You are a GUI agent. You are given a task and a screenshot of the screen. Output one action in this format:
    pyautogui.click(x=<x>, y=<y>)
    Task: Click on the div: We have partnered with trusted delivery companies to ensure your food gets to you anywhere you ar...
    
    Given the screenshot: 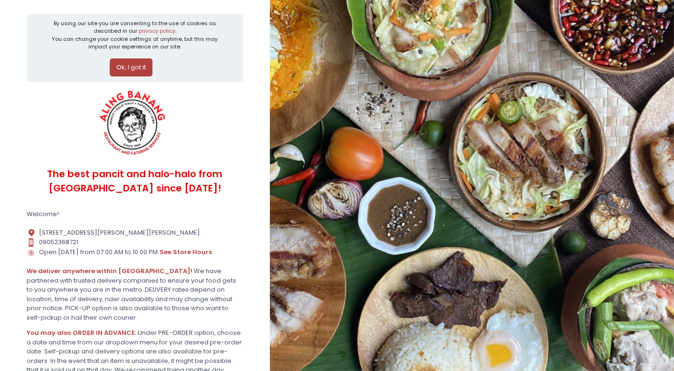 What is the action you would take?
    pyautogui.click(x=135, y=294)
    